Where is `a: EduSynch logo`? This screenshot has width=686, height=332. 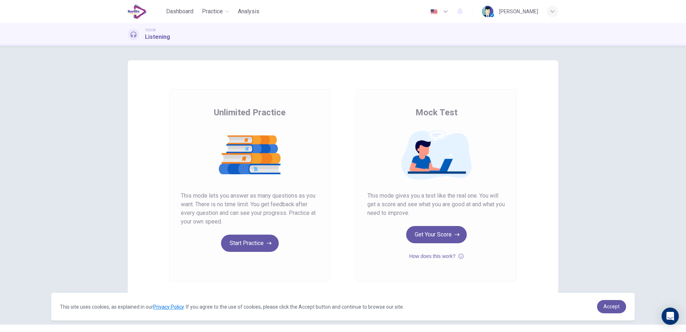
a: EduSynch logo is located at coordinates (145, 11).